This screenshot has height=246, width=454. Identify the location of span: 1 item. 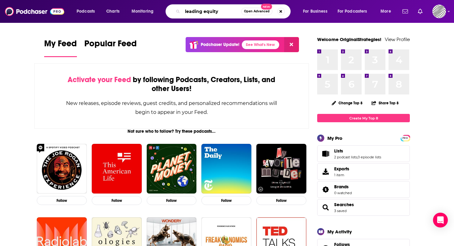
(342, 175).